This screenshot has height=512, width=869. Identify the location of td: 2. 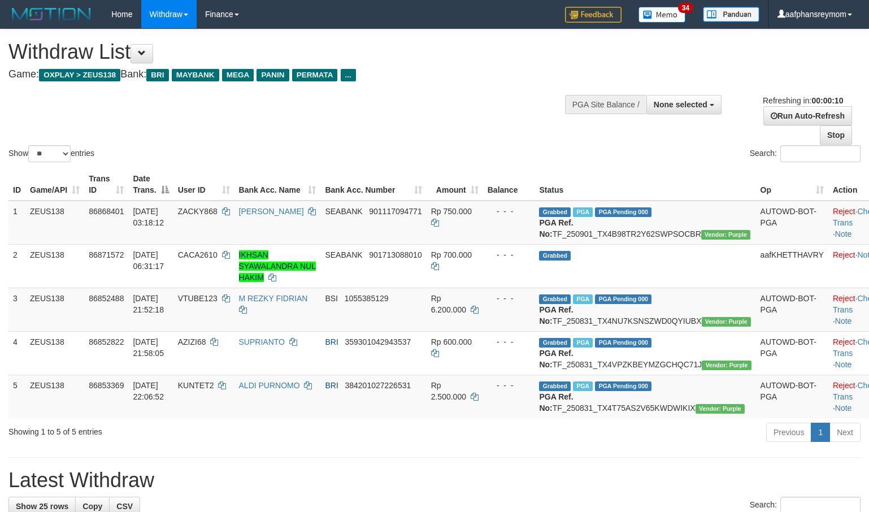
(17, 265).